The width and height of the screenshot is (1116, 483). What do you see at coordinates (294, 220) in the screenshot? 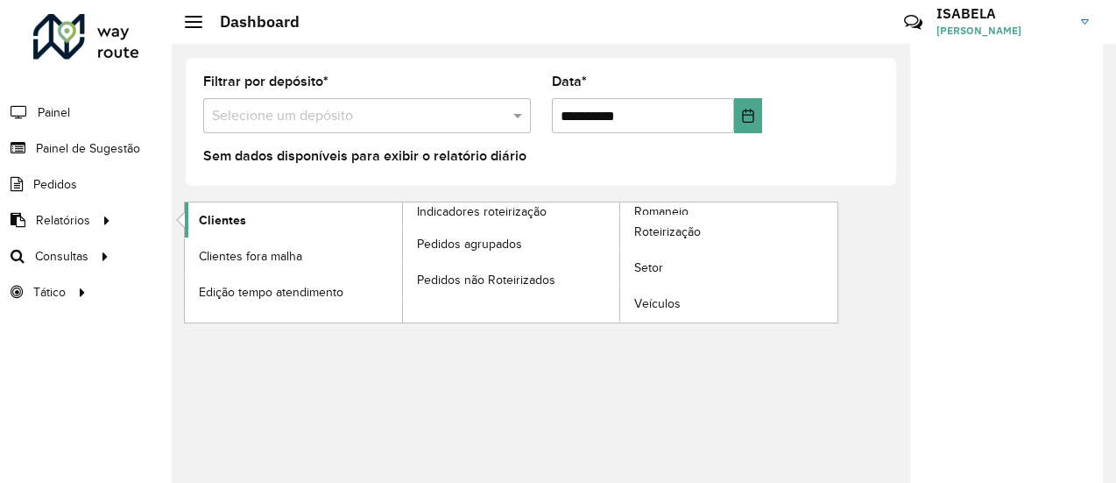
I see `a: Clientes` at bounding box center [294, 220].